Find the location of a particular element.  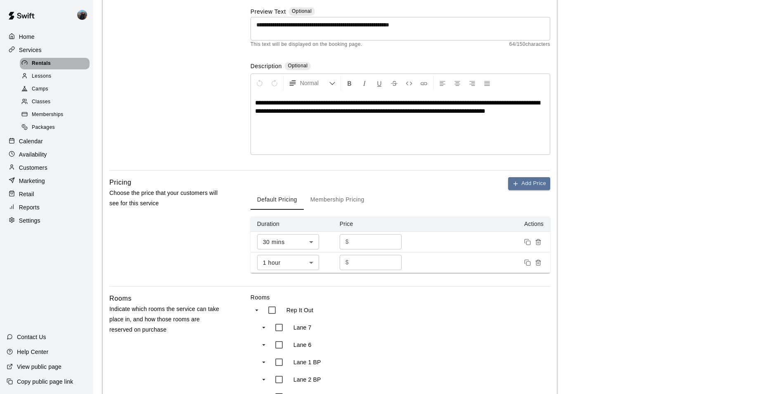

button: Membership Pricing is located at coordinates (337, 200).